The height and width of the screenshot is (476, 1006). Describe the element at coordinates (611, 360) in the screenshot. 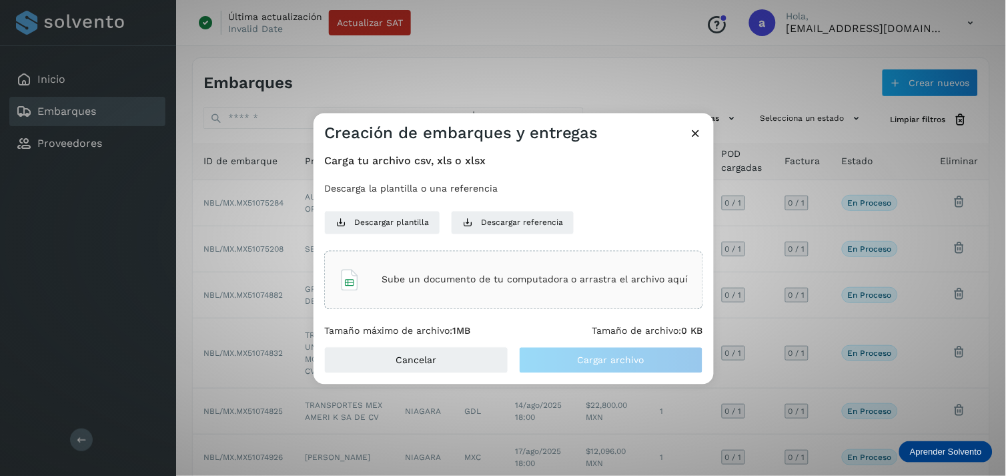

I see `button: Cargar archivo` at that location.